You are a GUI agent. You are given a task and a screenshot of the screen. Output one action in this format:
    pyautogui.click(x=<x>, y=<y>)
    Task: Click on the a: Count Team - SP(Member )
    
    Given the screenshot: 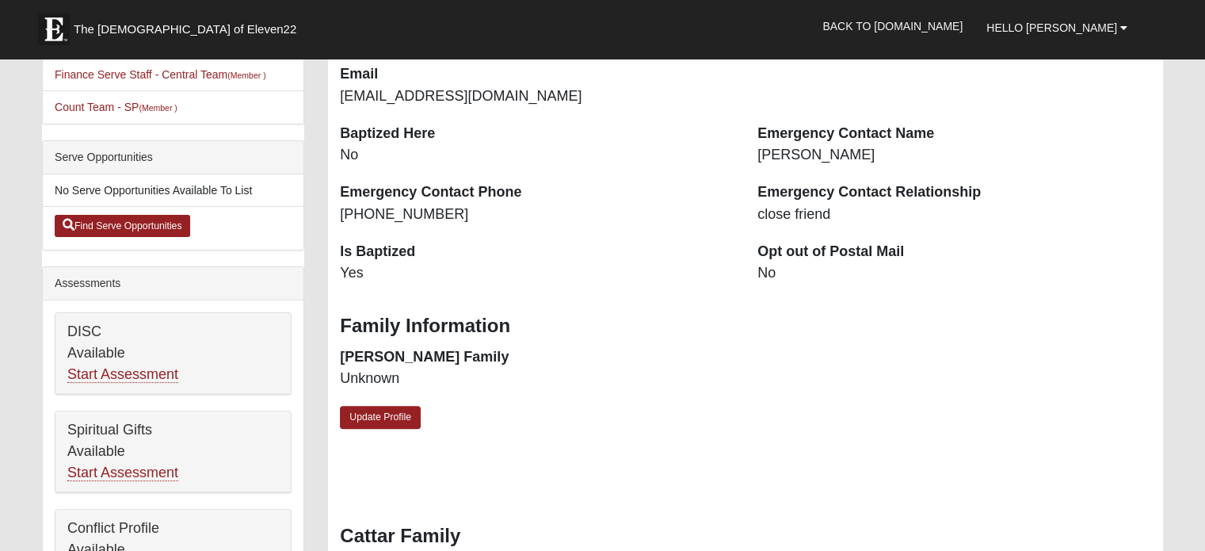 What is the action you would take?
    pyautogui.click(x=116, y=107)
    